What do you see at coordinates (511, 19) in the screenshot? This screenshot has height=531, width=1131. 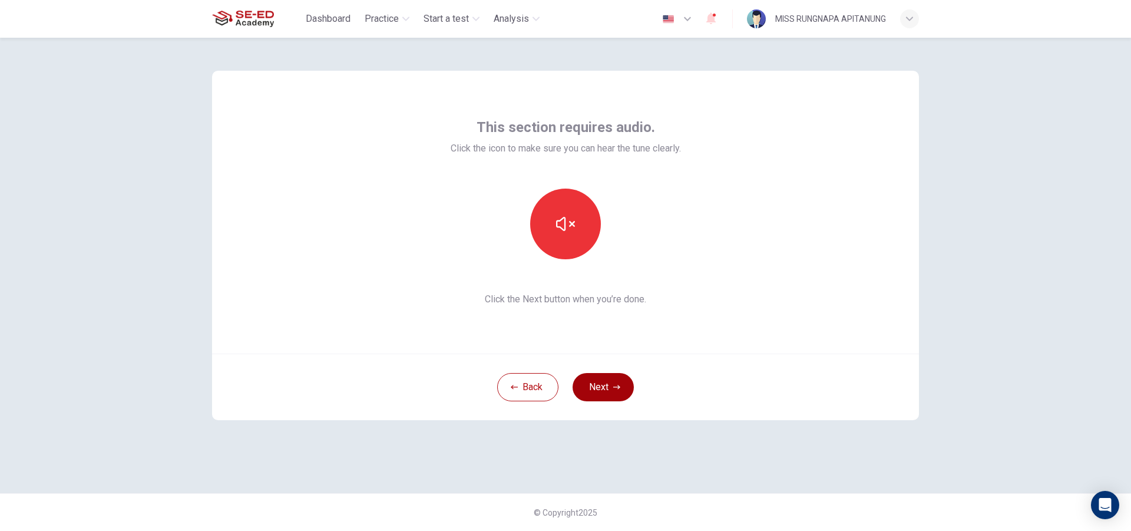 I see `span: Analysis` at bounding box center [511, 19].